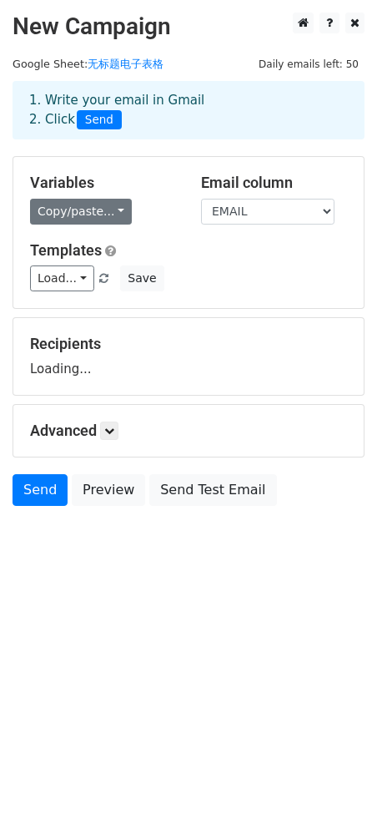  Describe the element at coordinates (66, 250) in the screenshot. I see `a: Templates` at that location.